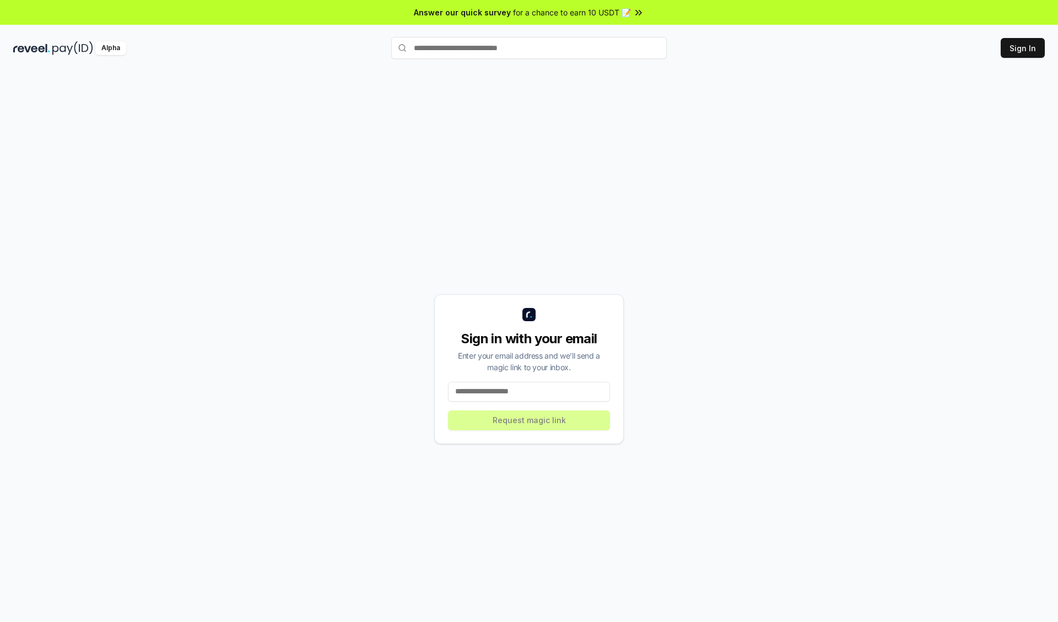  What do you see at coordinates (1023, 48) in the screenshot?
I see `button: Sign In` at bounding box center [1023, 48].